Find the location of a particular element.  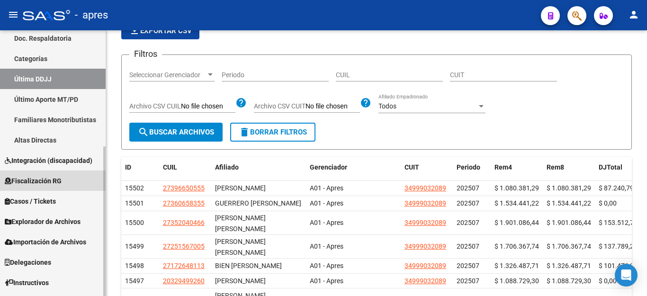

span: Seleccionar Gerenciador is located at coordinates (168, 75).